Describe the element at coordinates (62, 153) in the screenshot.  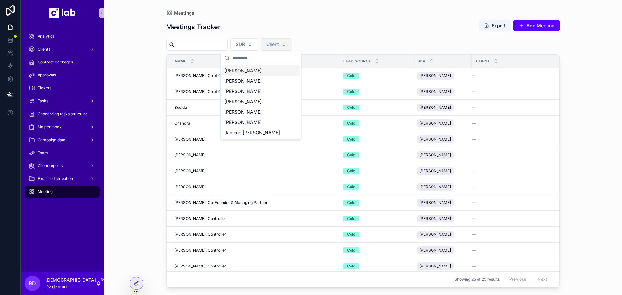
I see `a: Team` at that location.